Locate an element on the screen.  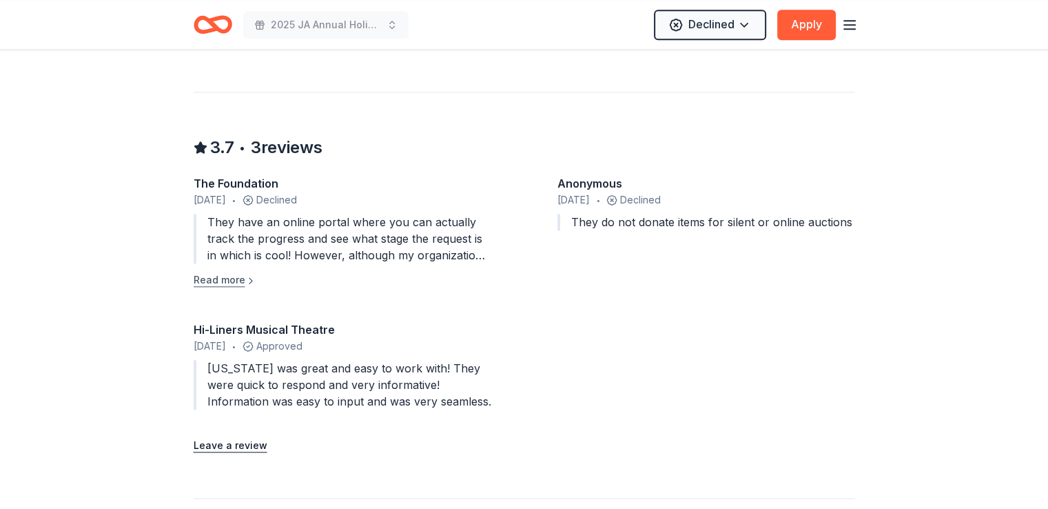
button: Declined is located at coordinates (710, 25).